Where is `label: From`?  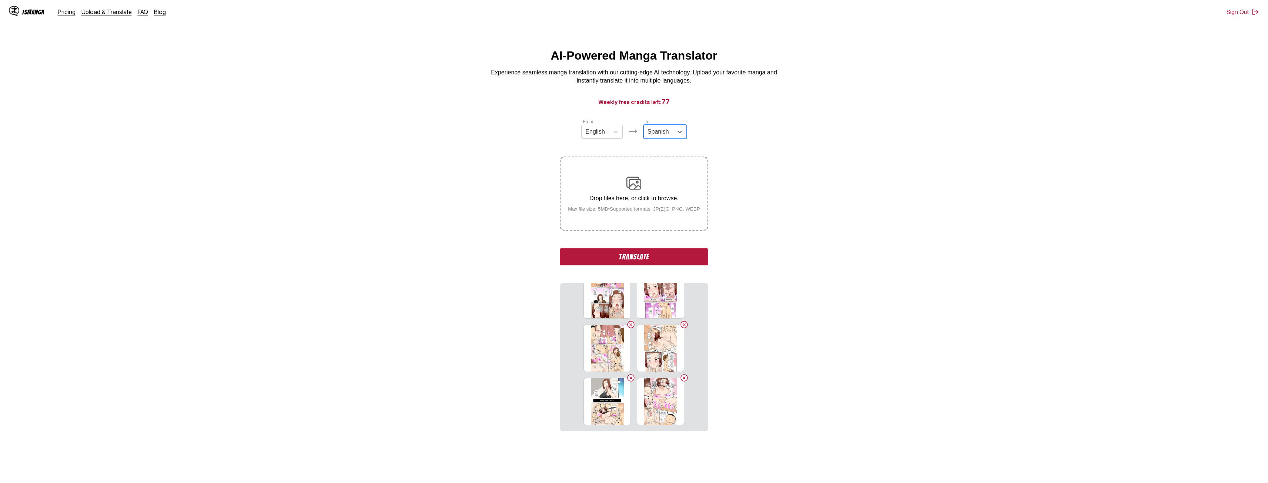 label: From is located at coordinates (588, 122).